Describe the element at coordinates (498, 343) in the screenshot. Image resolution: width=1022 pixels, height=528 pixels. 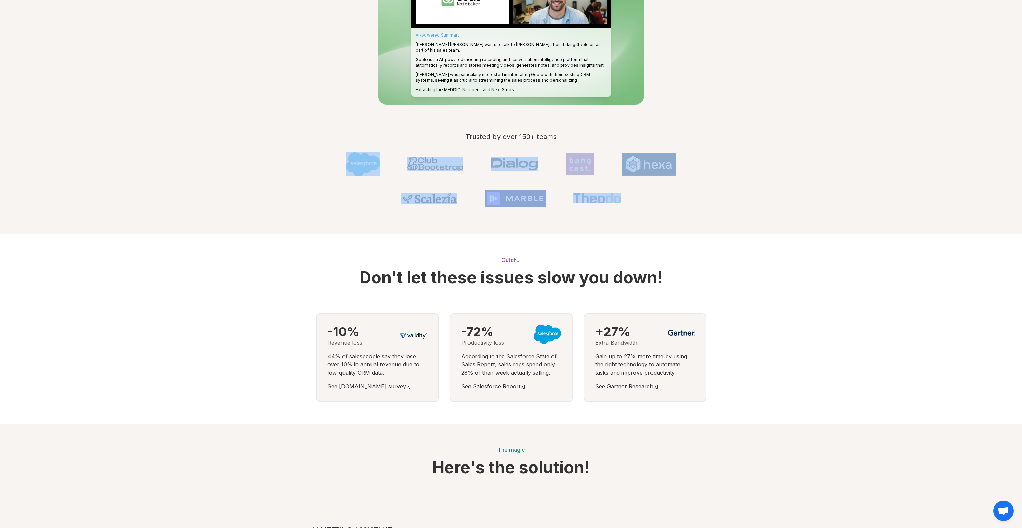
I see `div: Productivity loss` at that location.